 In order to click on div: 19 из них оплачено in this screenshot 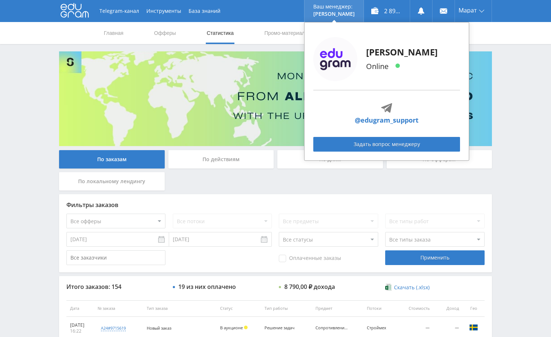, I will do `click(207, 286)`.